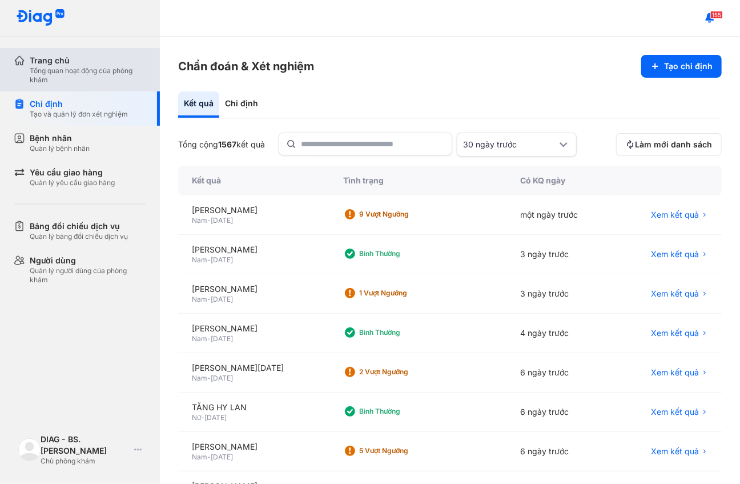 The image size is (740, 484). What do you see at coordinates (560, 333) in the screenshot?
I see `div: 4 ngày trước` at bounding box center [560, 333].